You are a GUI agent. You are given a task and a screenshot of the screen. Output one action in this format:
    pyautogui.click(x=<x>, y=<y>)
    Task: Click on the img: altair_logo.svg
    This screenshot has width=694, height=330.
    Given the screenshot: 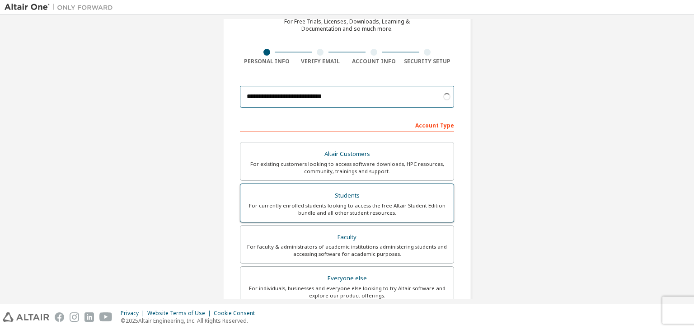 What is the action you would take?
    pyautogui.click(x=26, y=317)
    